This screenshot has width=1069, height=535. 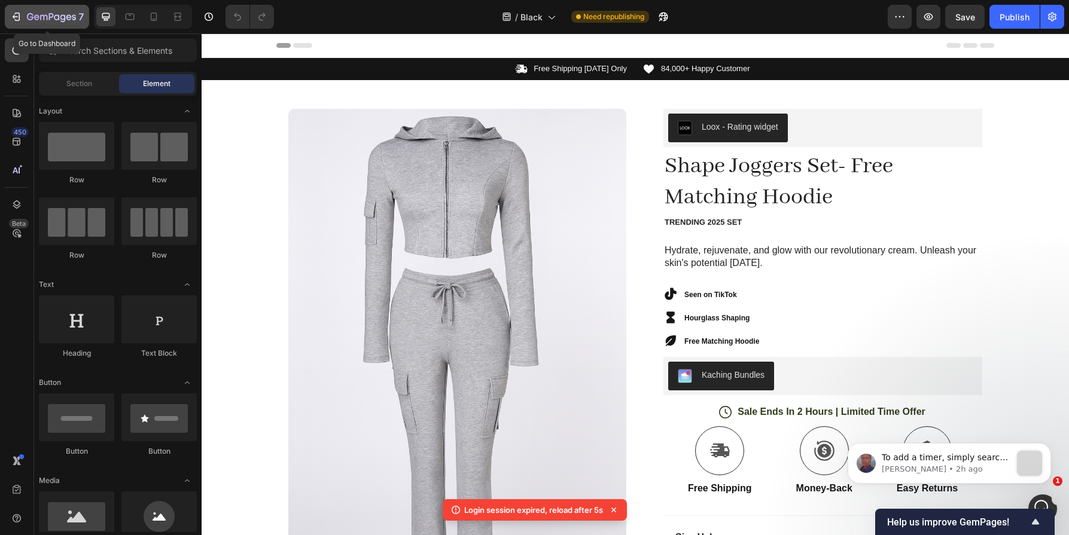 What do you see at coordinates (495, 504) in the screenshot?
I see `p: Size Help` at bounding box center [495, 504].